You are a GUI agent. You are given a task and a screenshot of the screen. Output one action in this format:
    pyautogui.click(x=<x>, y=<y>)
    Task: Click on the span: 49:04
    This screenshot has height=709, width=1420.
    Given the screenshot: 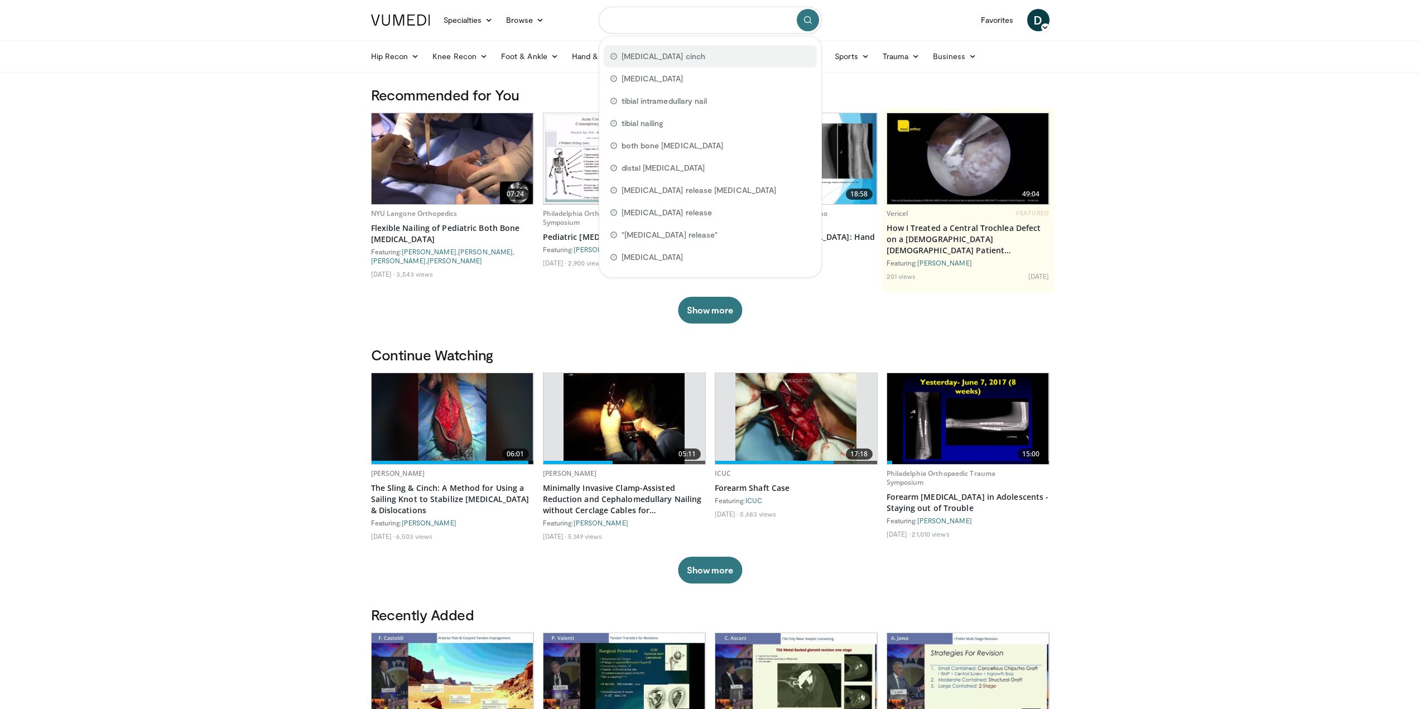 What is the action you would take?
    pyautogui.click(x=1031, y=194)
    